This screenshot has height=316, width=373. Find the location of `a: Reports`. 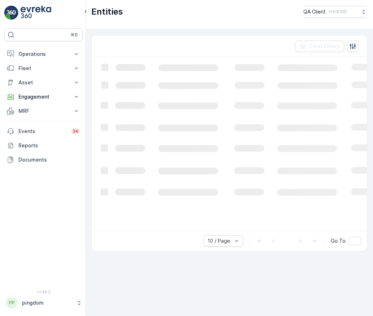

a: Reports is located at coordinates (43, 145).